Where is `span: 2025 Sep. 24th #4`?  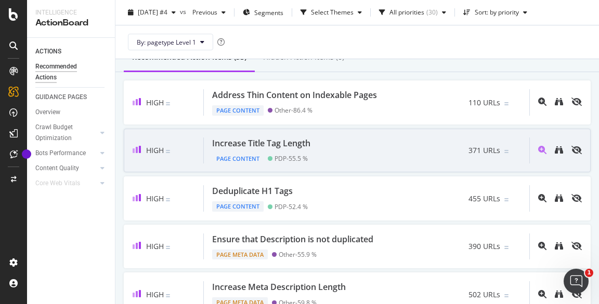 span: 2025 Sep. 24th #4 is located at coordinates (152, 12).